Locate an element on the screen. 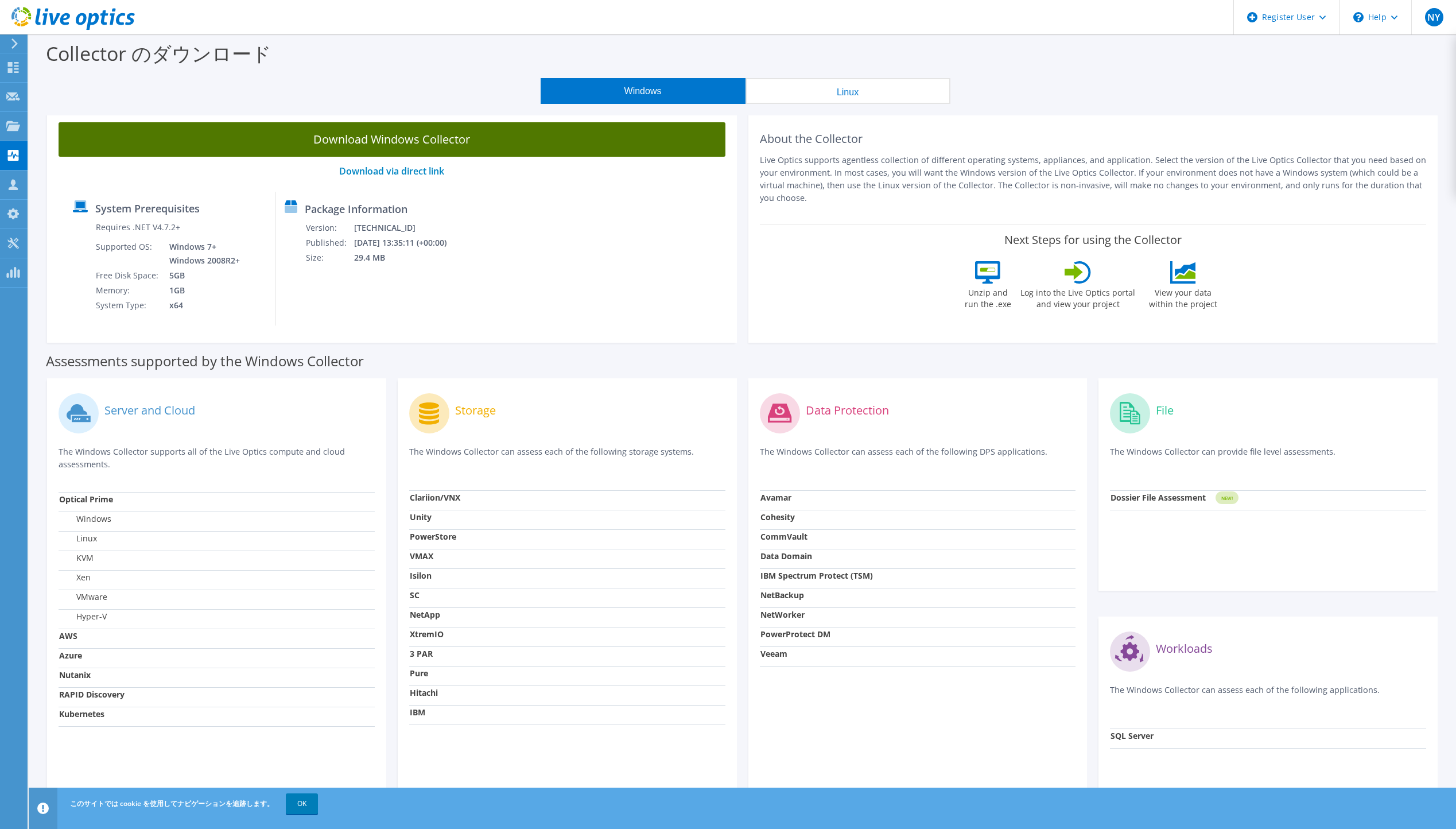 This screenshot has width=1456, height=829. strong: Data Domain is located at coordinates (786, 555).